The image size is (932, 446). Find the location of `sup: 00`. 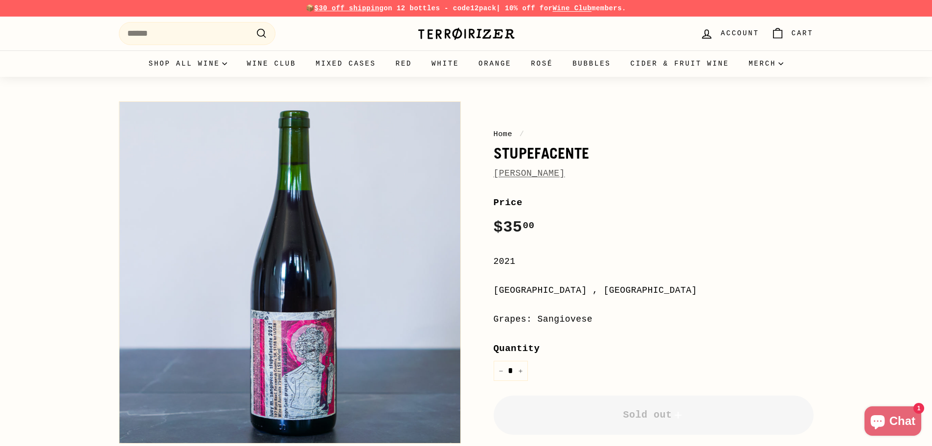

sup: 00 is located at coordinates (528, 226).